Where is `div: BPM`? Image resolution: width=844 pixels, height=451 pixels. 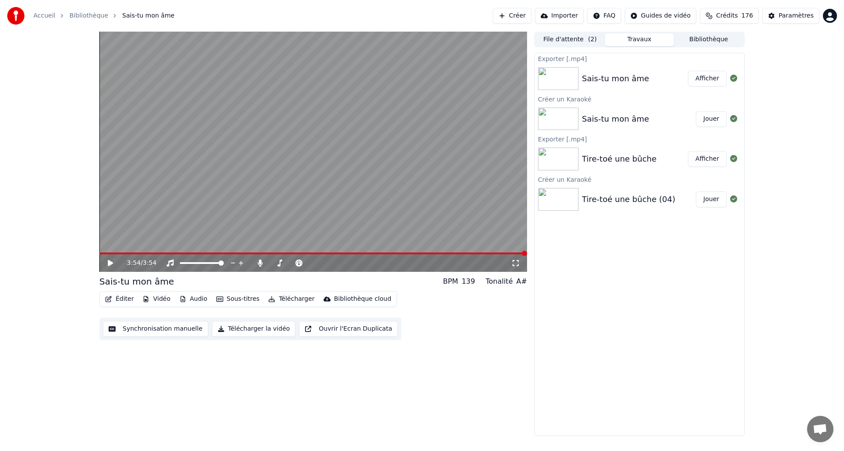 div: BPM is located at coordinates (451, 282).